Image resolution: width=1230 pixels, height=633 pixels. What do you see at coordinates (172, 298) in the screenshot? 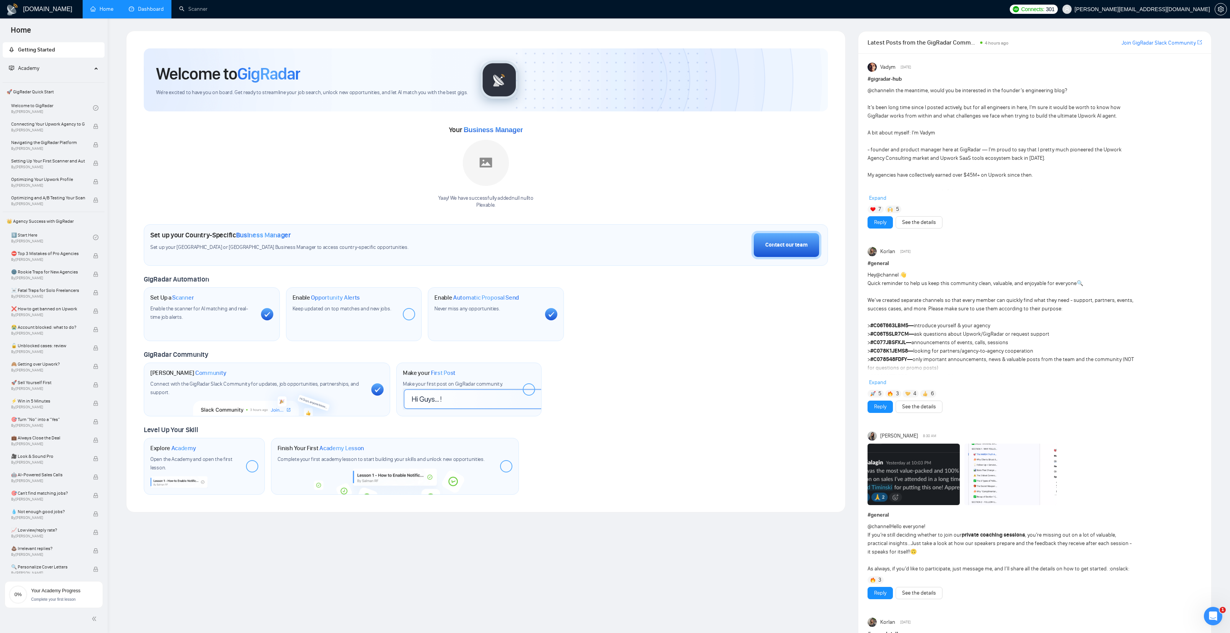
I see `h1: Set Up a` at bounding box center [172, 298].